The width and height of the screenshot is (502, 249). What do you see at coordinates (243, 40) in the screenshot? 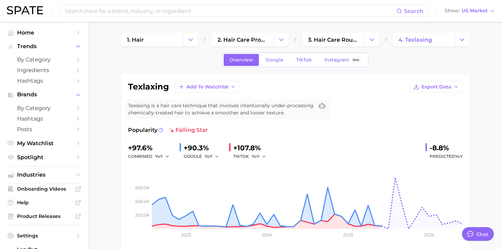
I see `span: 2. hair care products` at bounding box center [243, 40].